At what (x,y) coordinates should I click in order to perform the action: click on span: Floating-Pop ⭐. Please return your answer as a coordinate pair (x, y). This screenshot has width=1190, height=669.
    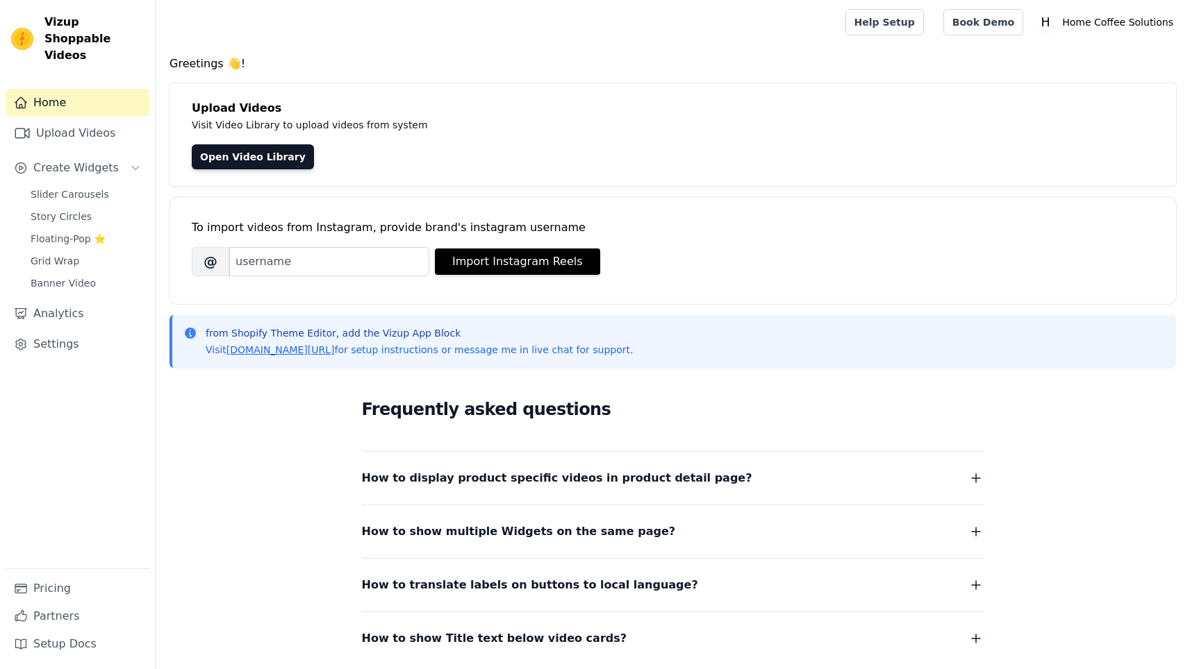
    Looking at the image, I should click on (68, 239).